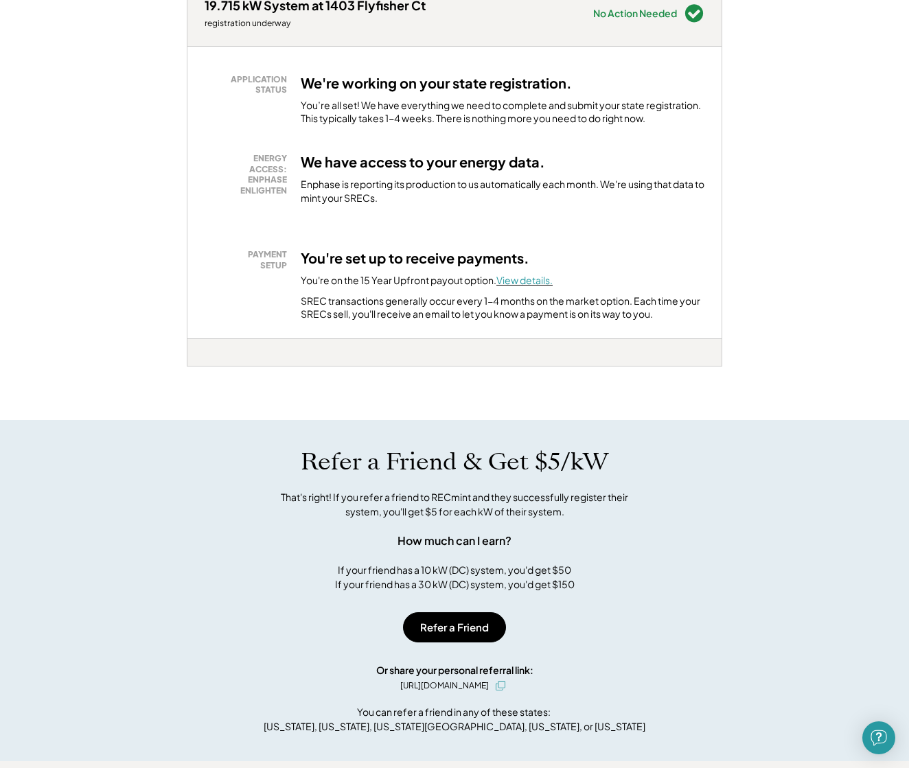  I want to click on div: Open Intercom Messenger, so click(878, 738).